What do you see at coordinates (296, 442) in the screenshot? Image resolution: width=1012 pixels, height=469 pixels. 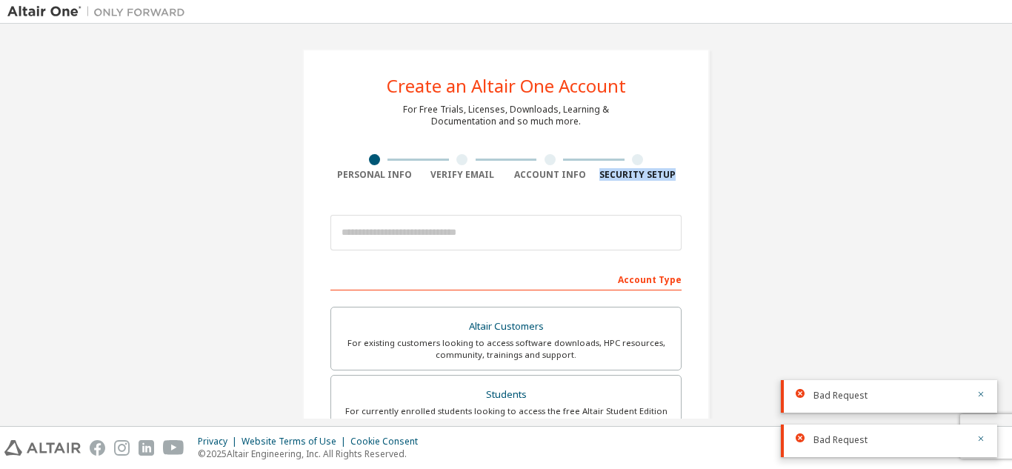 I see `div: Website Terms of Use` at bounding box center [296, 442].